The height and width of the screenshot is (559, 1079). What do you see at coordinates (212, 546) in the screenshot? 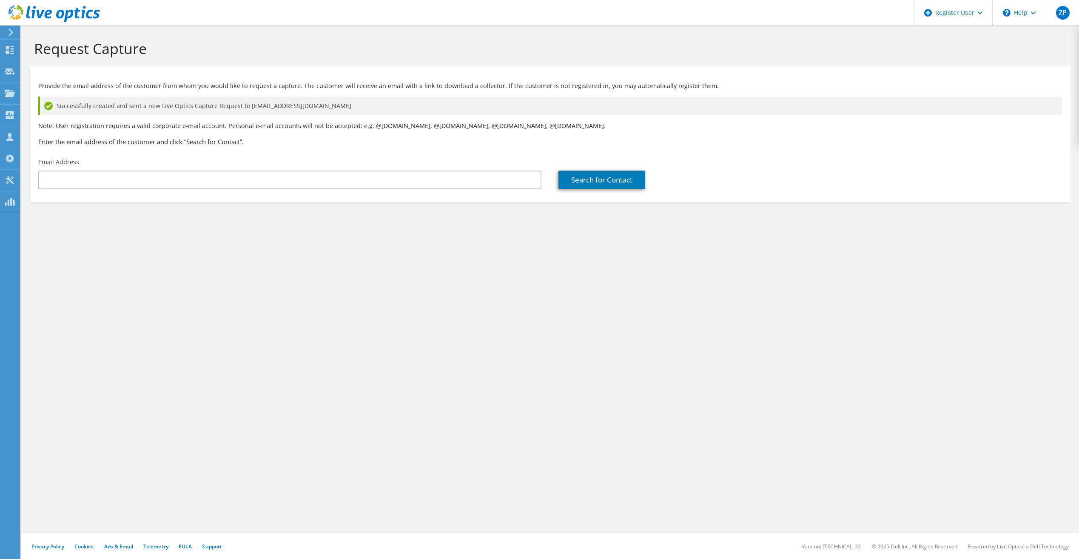
I see `a: Support` at bounding box center [212, 546].